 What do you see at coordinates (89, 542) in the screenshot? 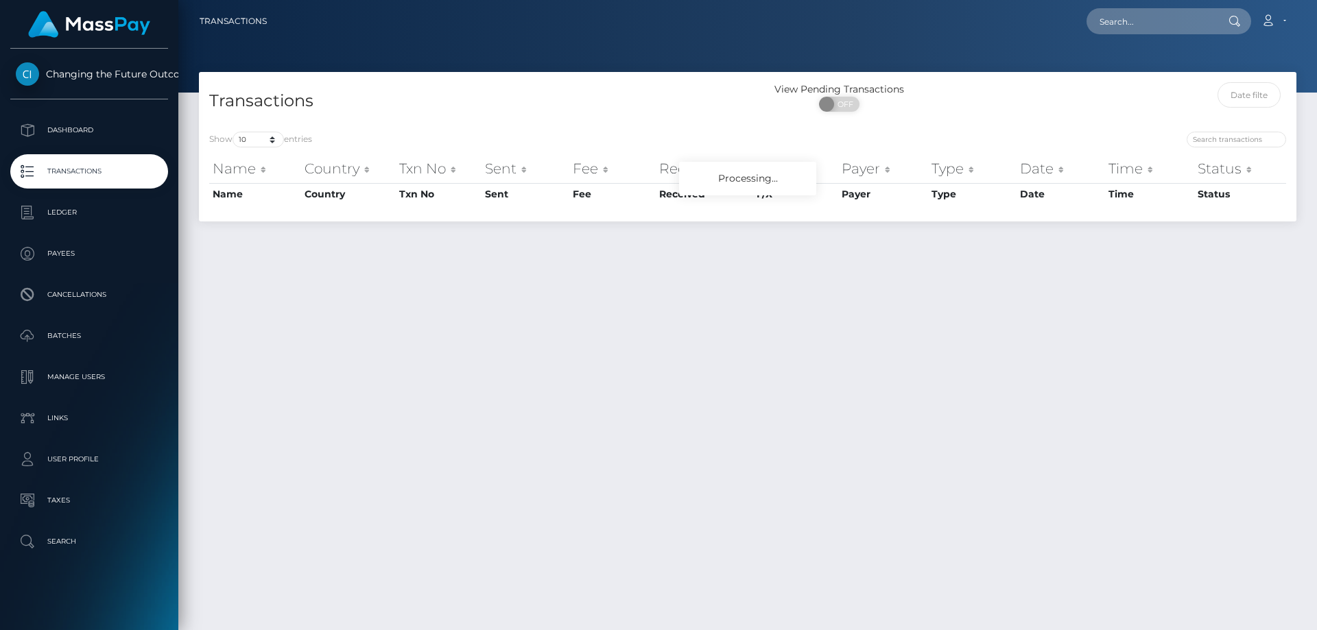
I see `p: Search` at bounding box center [89, 542].